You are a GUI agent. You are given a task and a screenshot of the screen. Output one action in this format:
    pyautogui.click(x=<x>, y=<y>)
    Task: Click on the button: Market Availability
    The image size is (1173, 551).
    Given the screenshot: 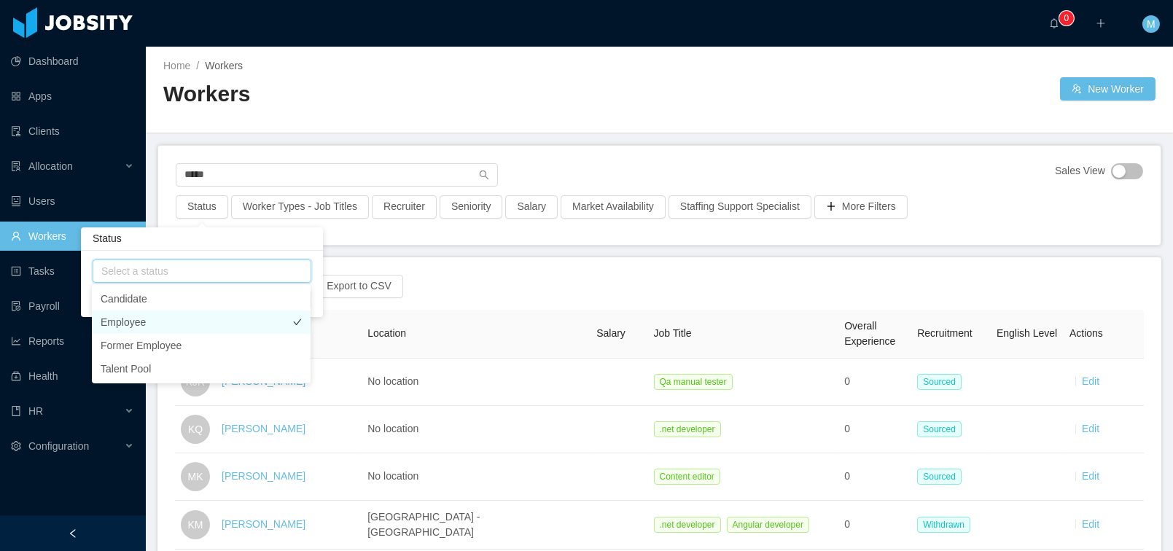 What is the action you would take?
    pyautogui.click(x=613, y=207)
    